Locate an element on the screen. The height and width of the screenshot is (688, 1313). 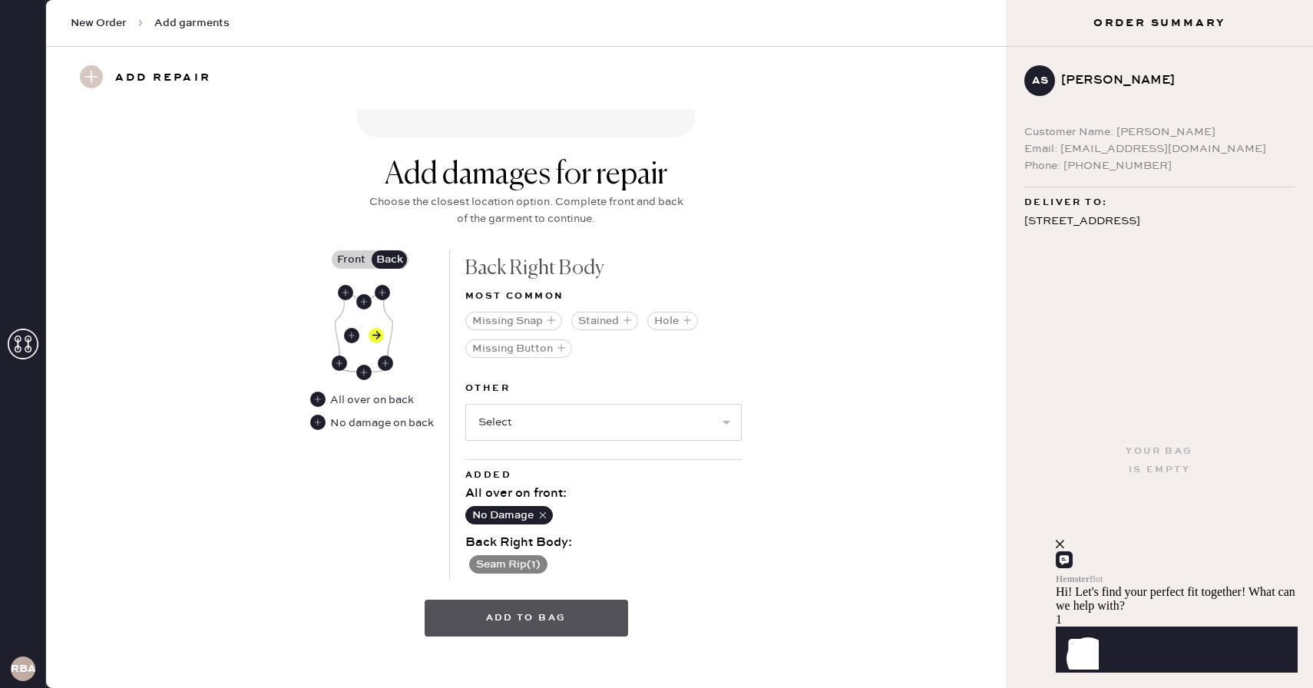
span: Add garments is located at coordinates (192, 23).